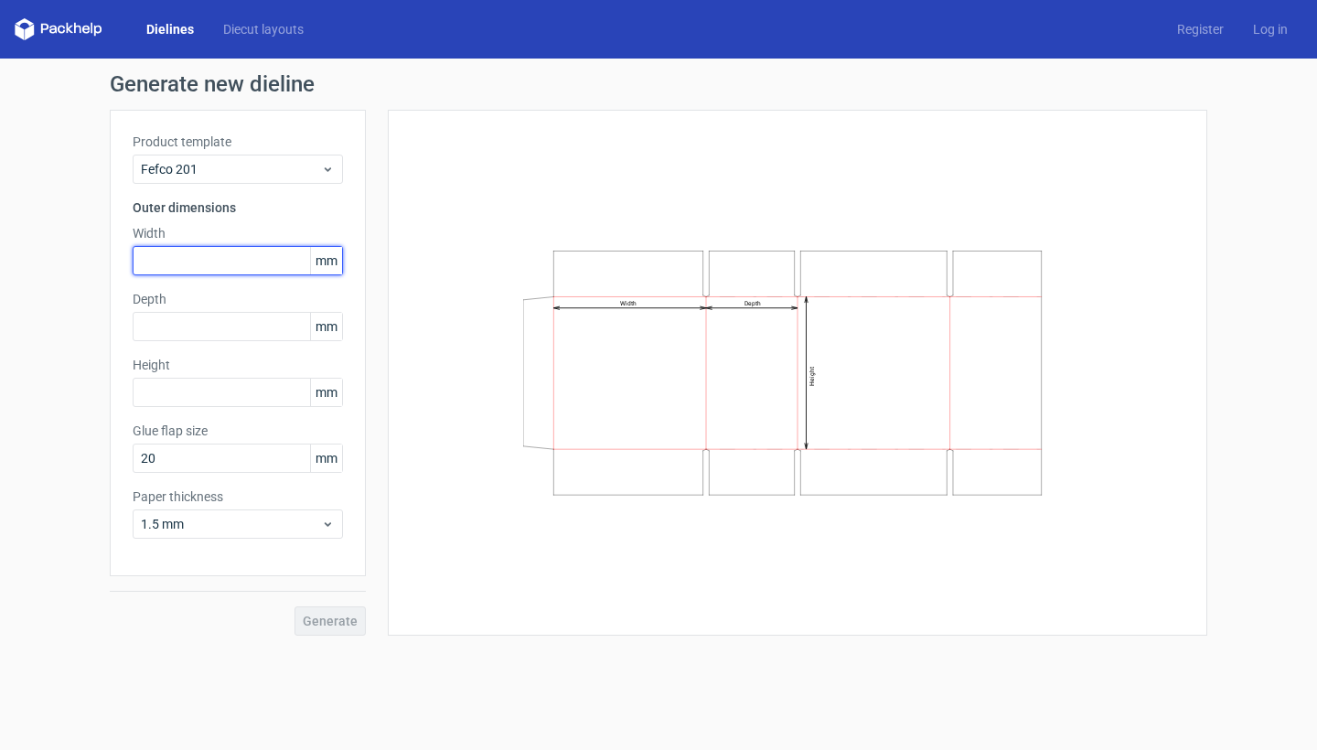  Describe the element at coordinates (238, 365) in the screenshot. I see `label: Height` at that location.